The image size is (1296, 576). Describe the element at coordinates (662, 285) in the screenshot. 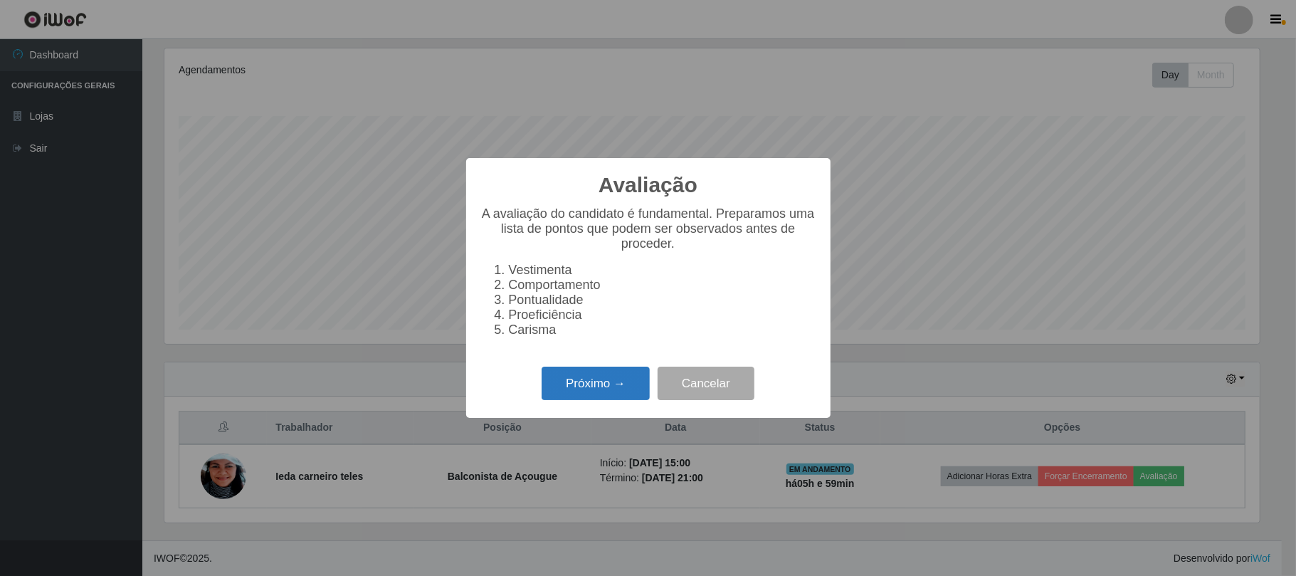

I see `li: Comportamento` at that location.